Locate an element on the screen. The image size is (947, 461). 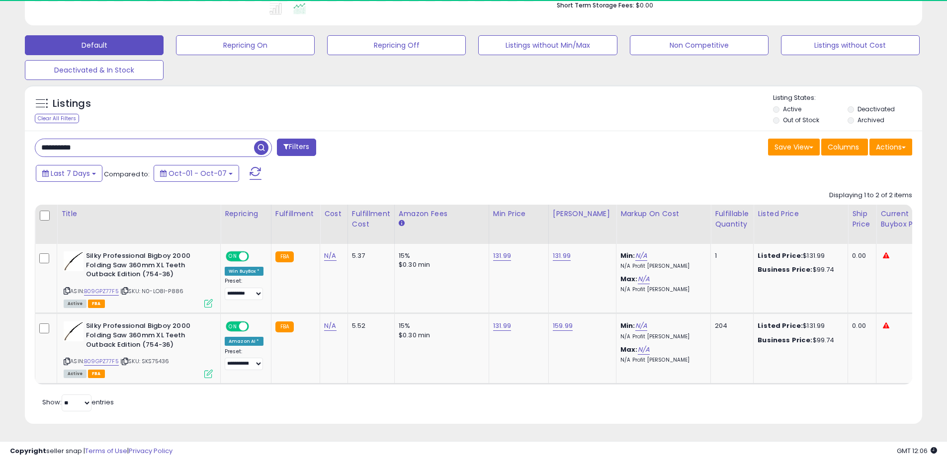
div: Listed Price is located at coordinates (800, 214).